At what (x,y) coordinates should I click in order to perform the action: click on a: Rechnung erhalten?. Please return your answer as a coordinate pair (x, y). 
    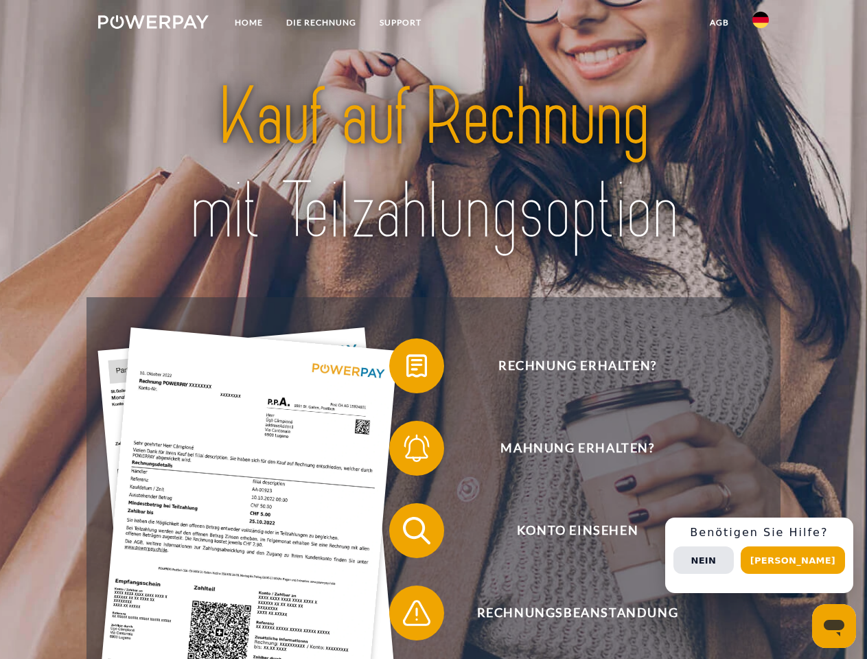
    Looking at the image, I should click on (568, 366).